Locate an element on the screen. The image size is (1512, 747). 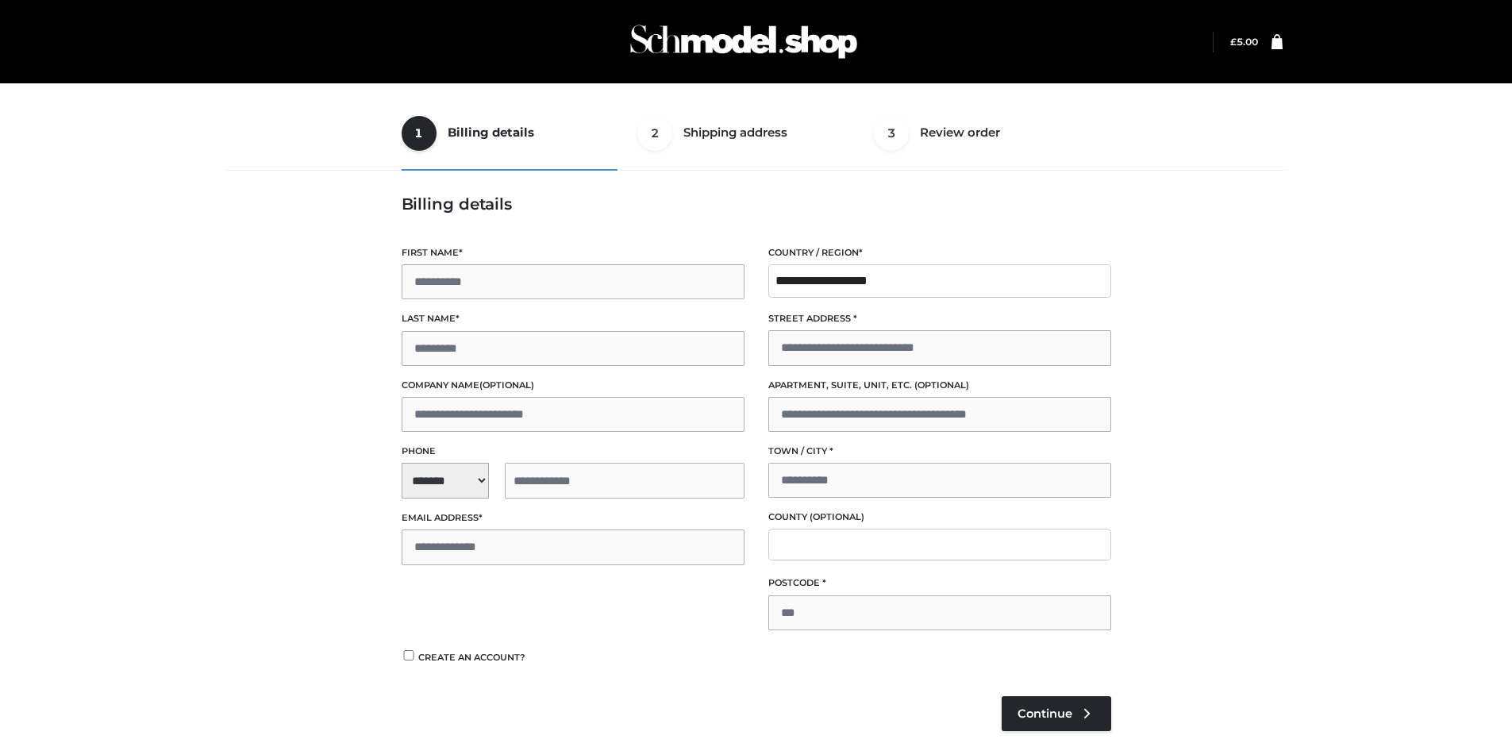
label: Street address is located at coordinates (940, 318).